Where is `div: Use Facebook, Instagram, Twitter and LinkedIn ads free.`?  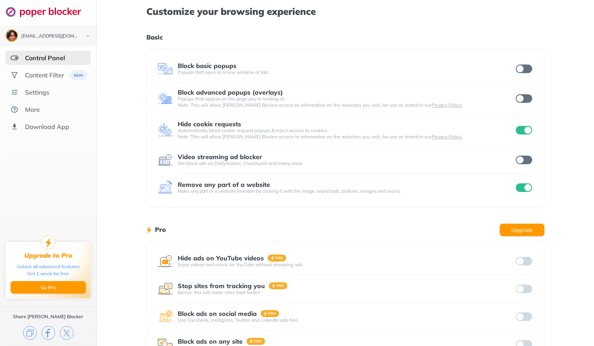 div: Use Facebook, Instagram, Twitter and LinkedIn ads free. is located at coordinates (346, 321).